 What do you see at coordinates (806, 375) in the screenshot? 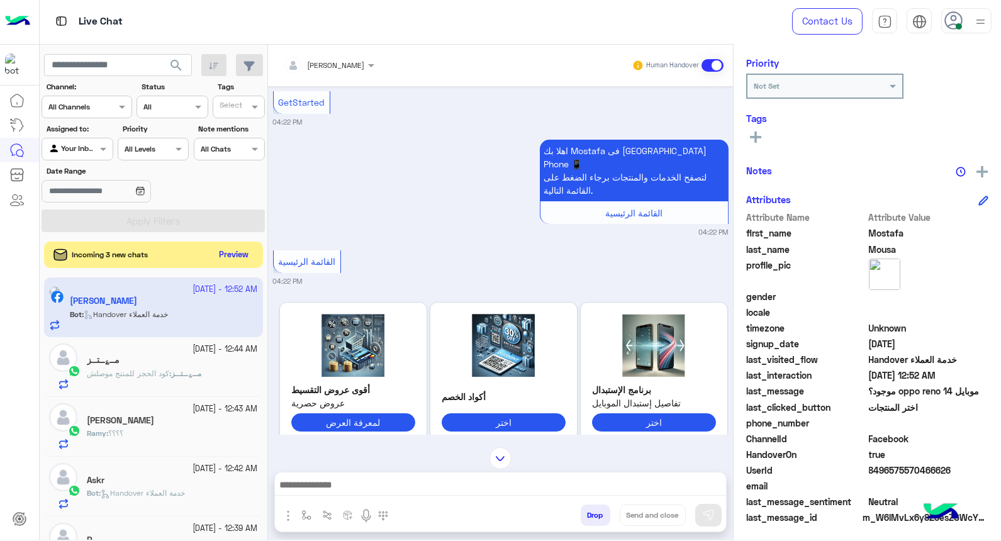
I see `span: last_interaction` at bounding box center [806, 375].